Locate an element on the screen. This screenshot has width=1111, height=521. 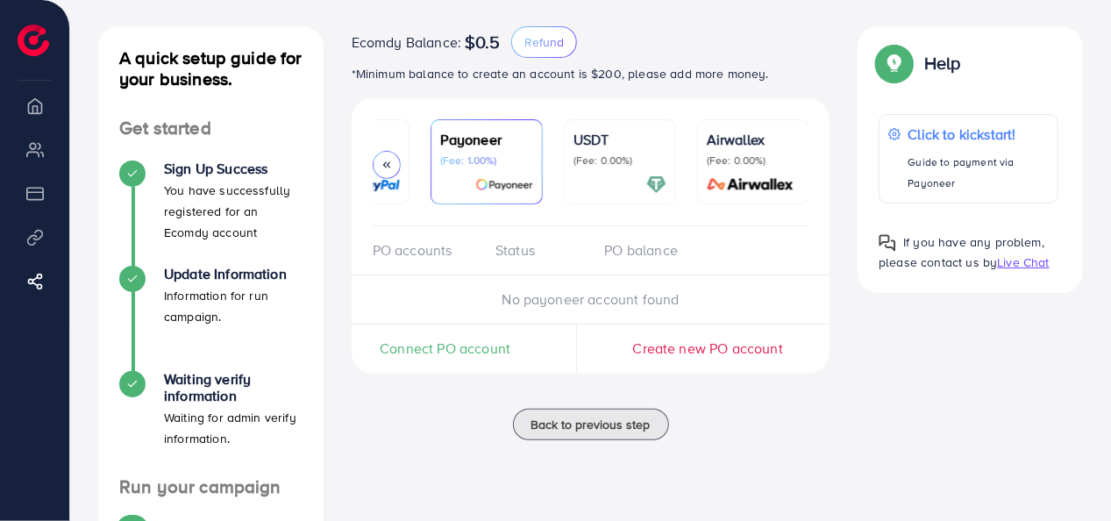
p: Airwallex is located at coordinates (753, 139).